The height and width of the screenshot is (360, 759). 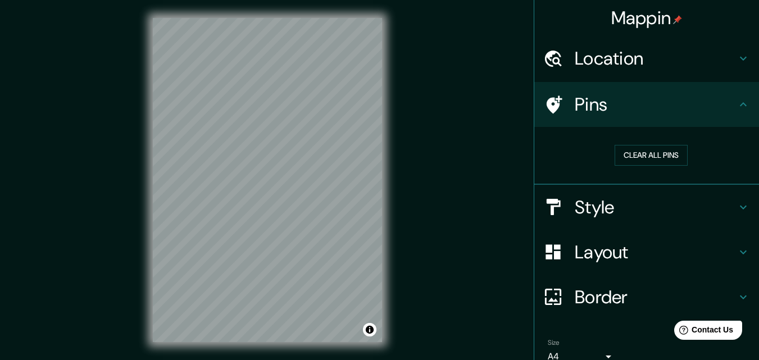 I want to click on h4: Layout, so click(x=656, y=252).